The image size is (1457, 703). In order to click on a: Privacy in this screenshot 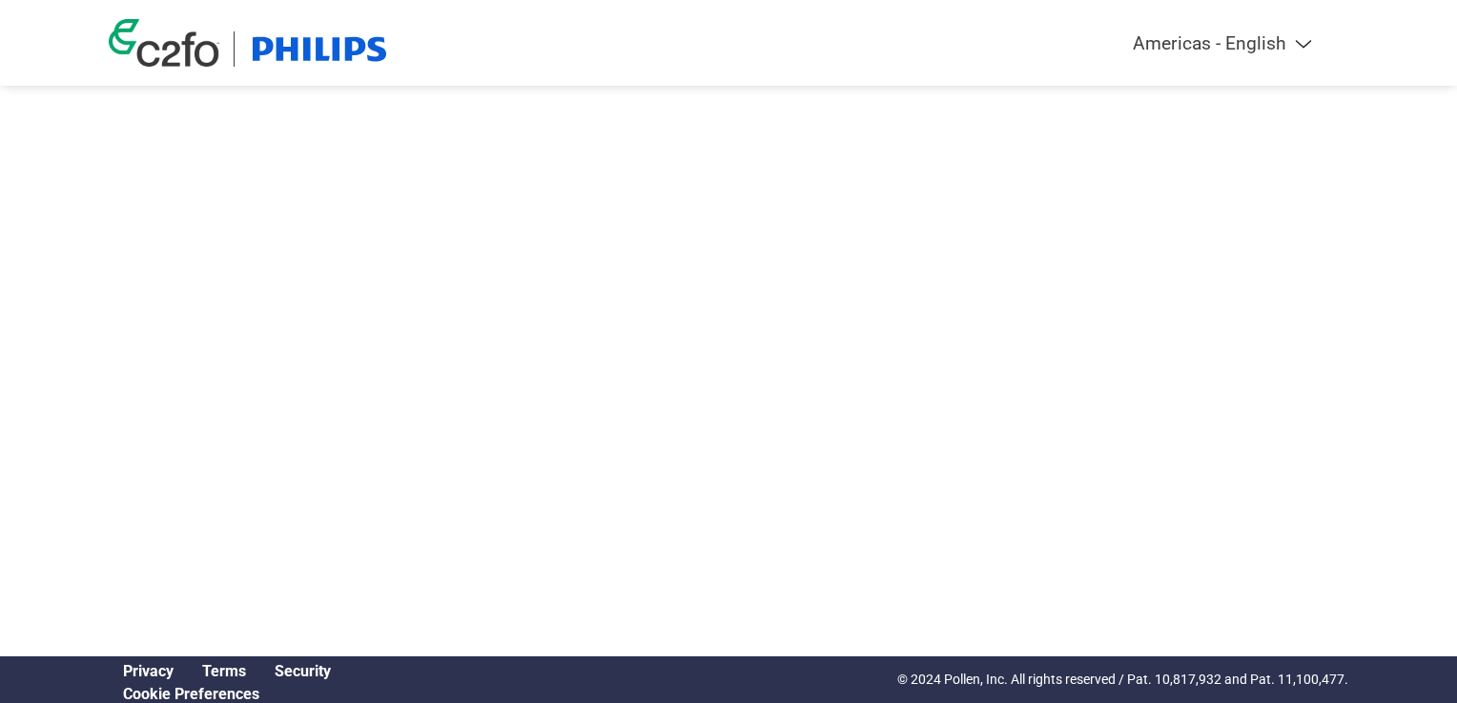, I will do `click(148, 671)`.